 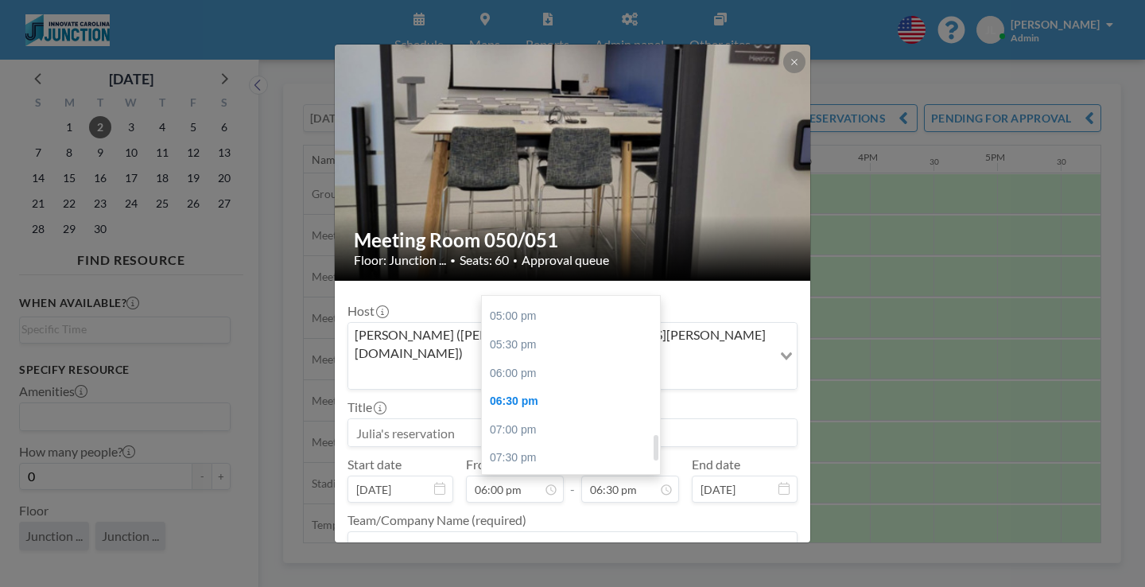 I want to click on label: Team/Company Name (required), so click(x=436, y=520).